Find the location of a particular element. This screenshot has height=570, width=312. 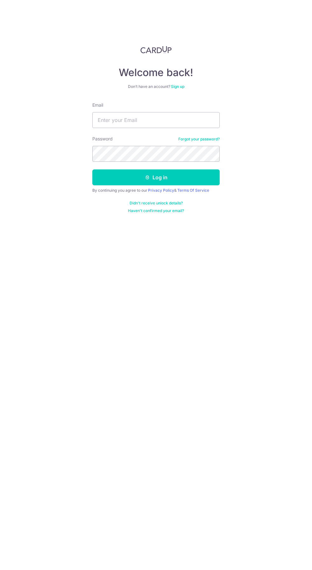

a: Haven't confirmed your email? is located at coordinates (156, 211).